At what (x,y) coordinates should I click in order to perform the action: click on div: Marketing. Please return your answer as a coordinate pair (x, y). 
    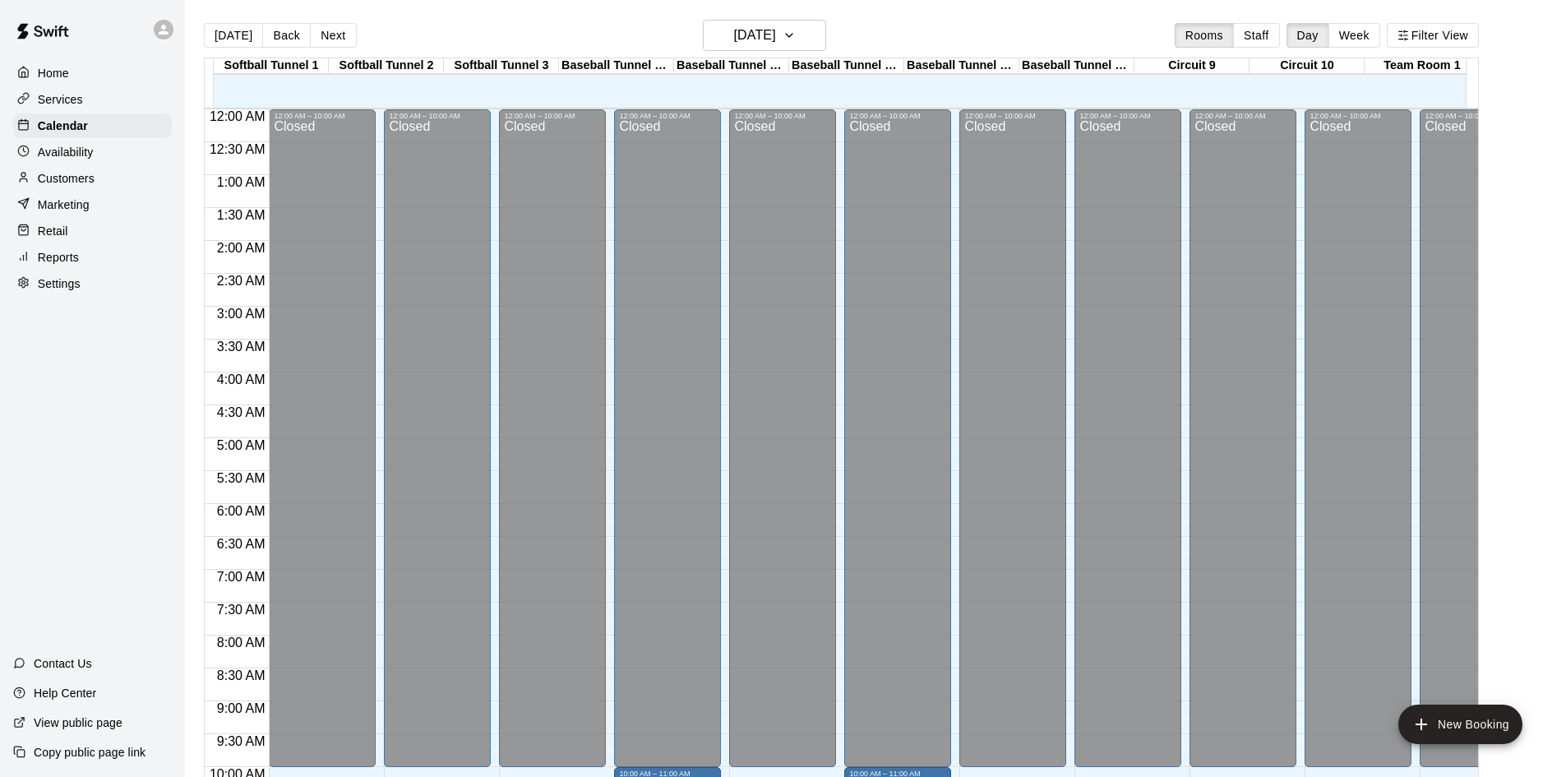
    Looking at the image, I should click on (92, 205).